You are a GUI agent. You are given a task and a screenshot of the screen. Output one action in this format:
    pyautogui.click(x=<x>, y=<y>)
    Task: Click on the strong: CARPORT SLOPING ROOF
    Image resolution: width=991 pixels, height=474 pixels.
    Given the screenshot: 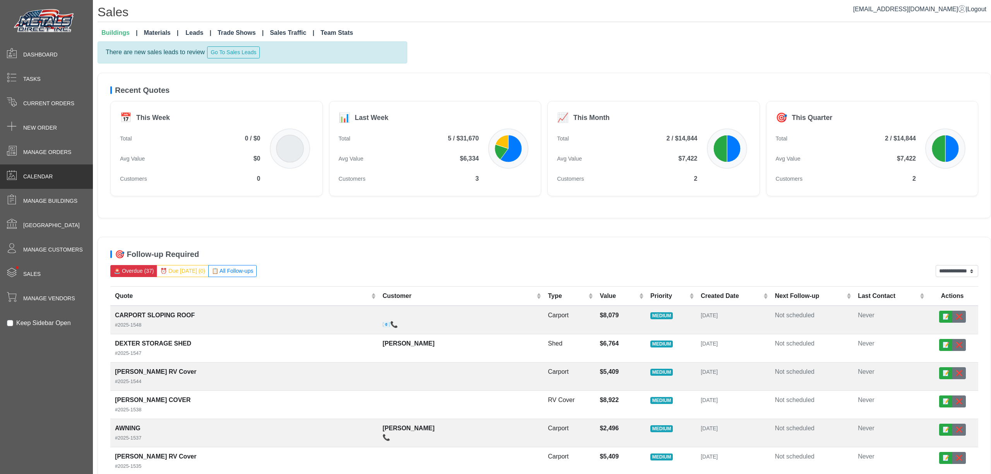 What is the action you would take?
    pyautogui.click(x=155, y=315)
    